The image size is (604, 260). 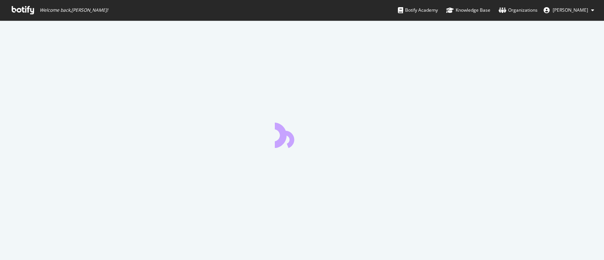 I want to click on div: Organizations, so click(x=518, y=10).